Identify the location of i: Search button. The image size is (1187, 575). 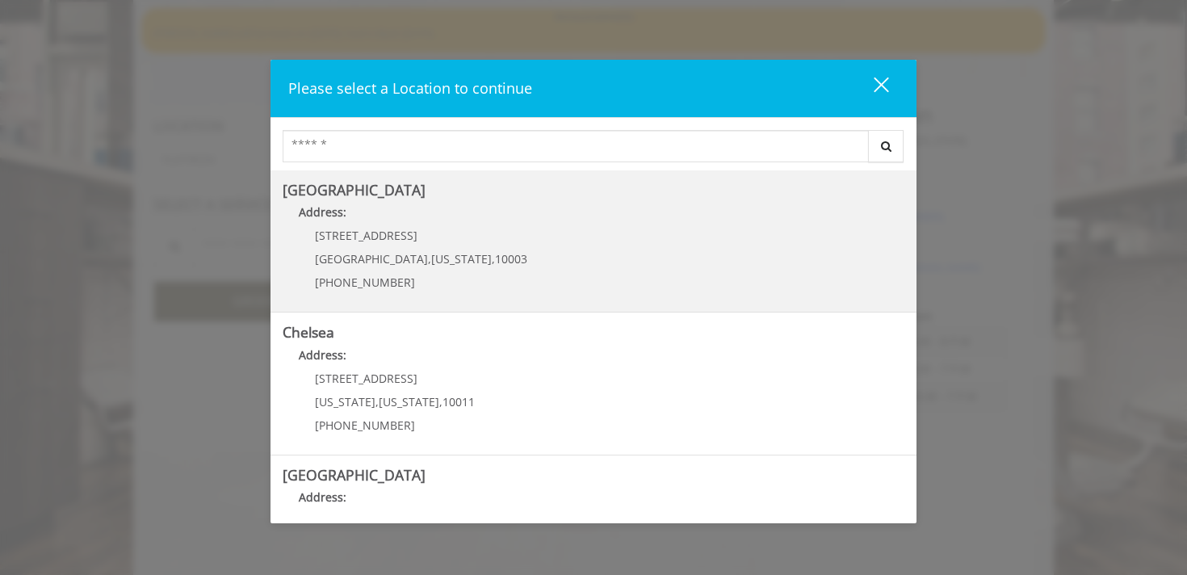
(886, 146).